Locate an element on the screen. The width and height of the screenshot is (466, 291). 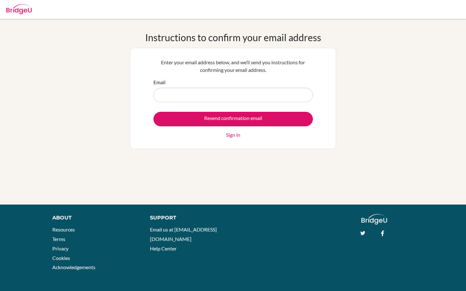
a: Acknowledgements is located at coordinates (74, 267).